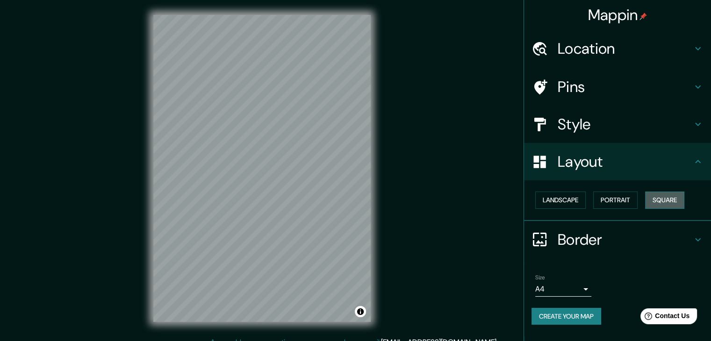  Describe the element at coordinates (44, 11) in the screenshot. I see `span: Contact Us` at that location.